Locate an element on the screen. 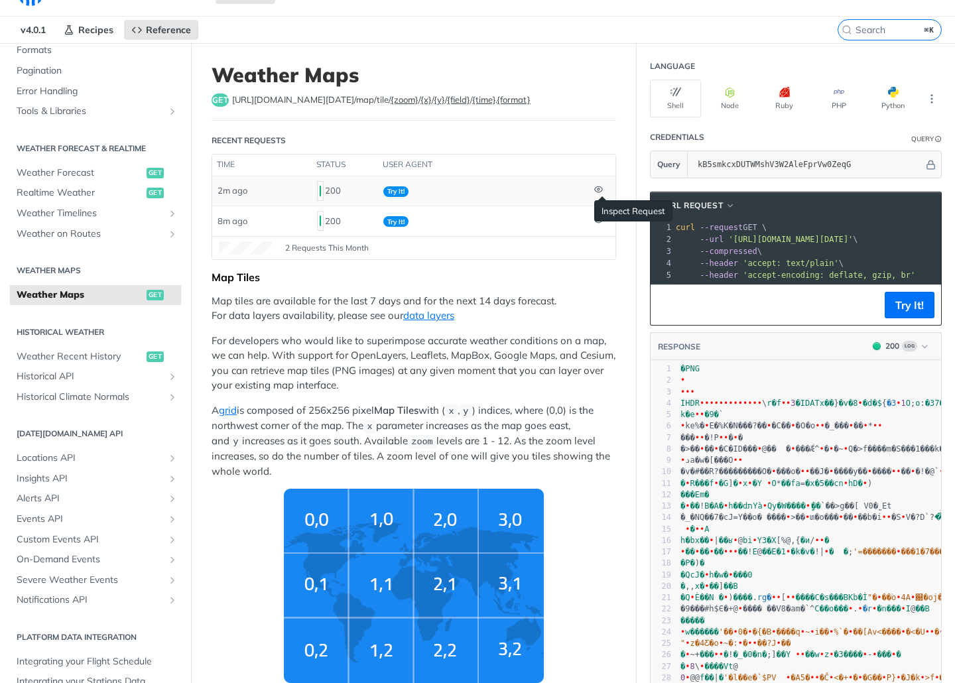 The width and height of the screenshot is (955, 683). span: ��fa is located at coordinates (791, 484).